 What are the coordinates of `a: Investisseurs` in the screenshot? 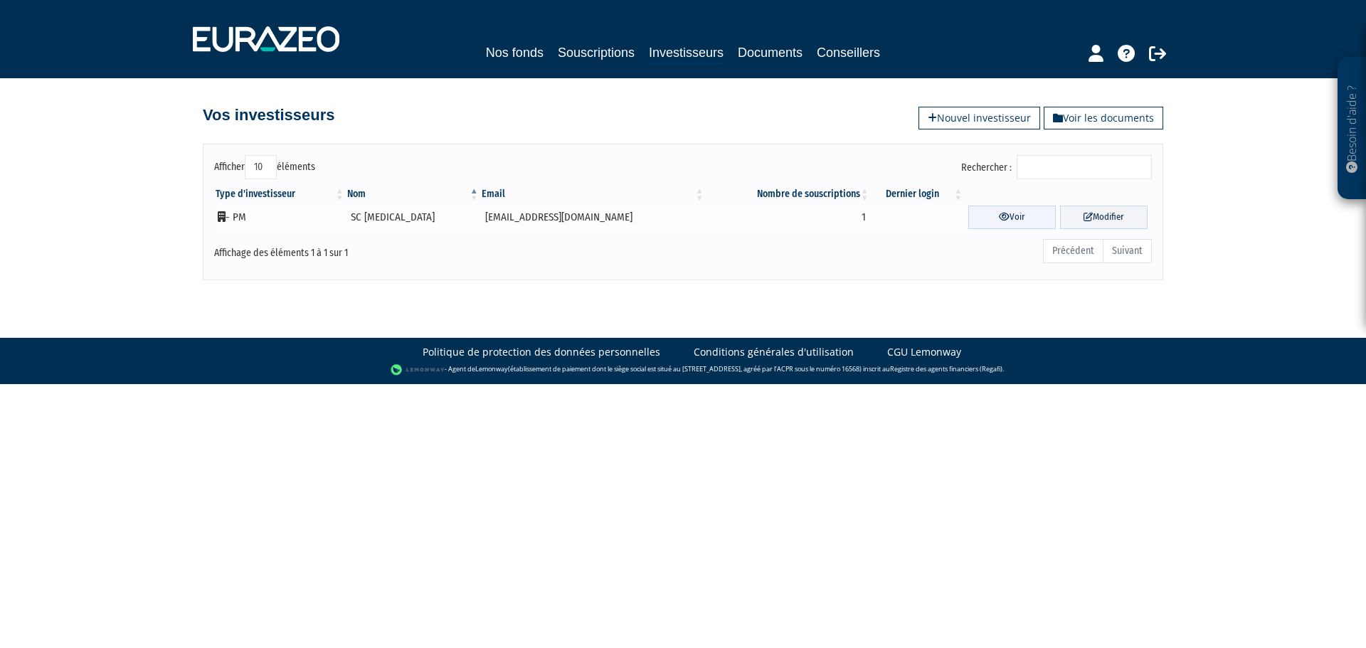 It's located at (686, 53).